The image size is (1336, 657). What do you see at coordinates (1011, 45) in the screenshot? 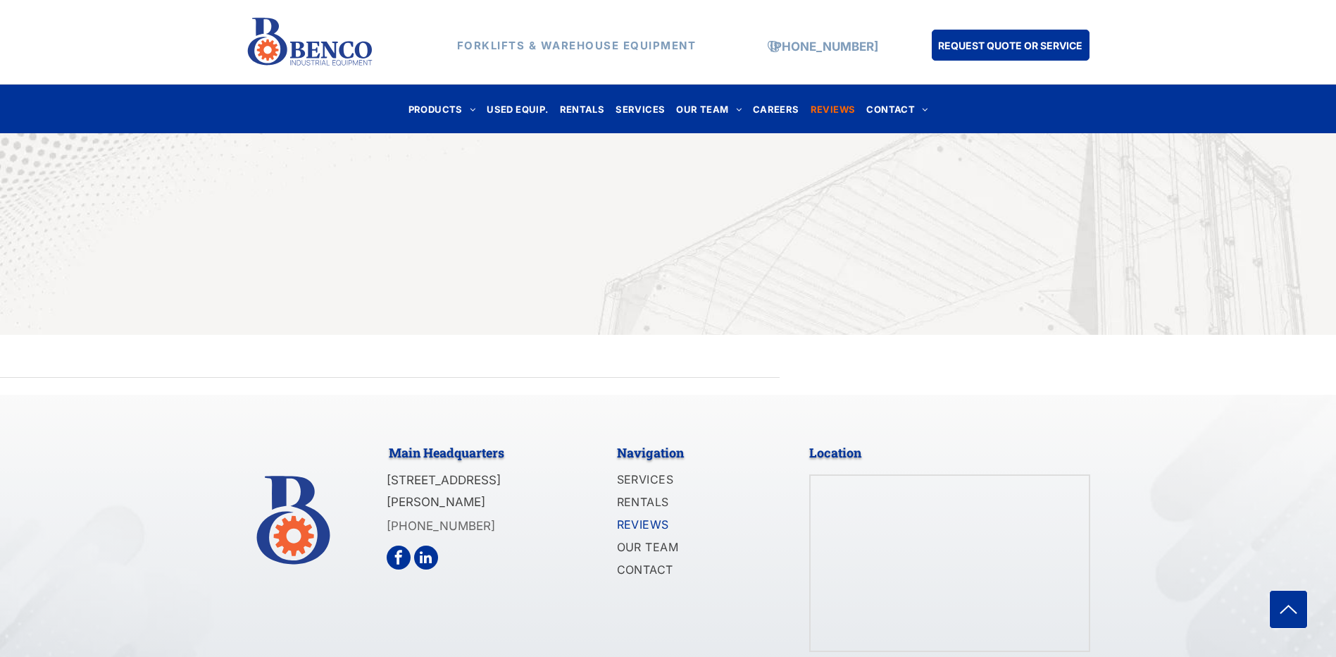
I see `a: REQUEST QUOTE OR SERVICE` at bounding box center [1011, 45].